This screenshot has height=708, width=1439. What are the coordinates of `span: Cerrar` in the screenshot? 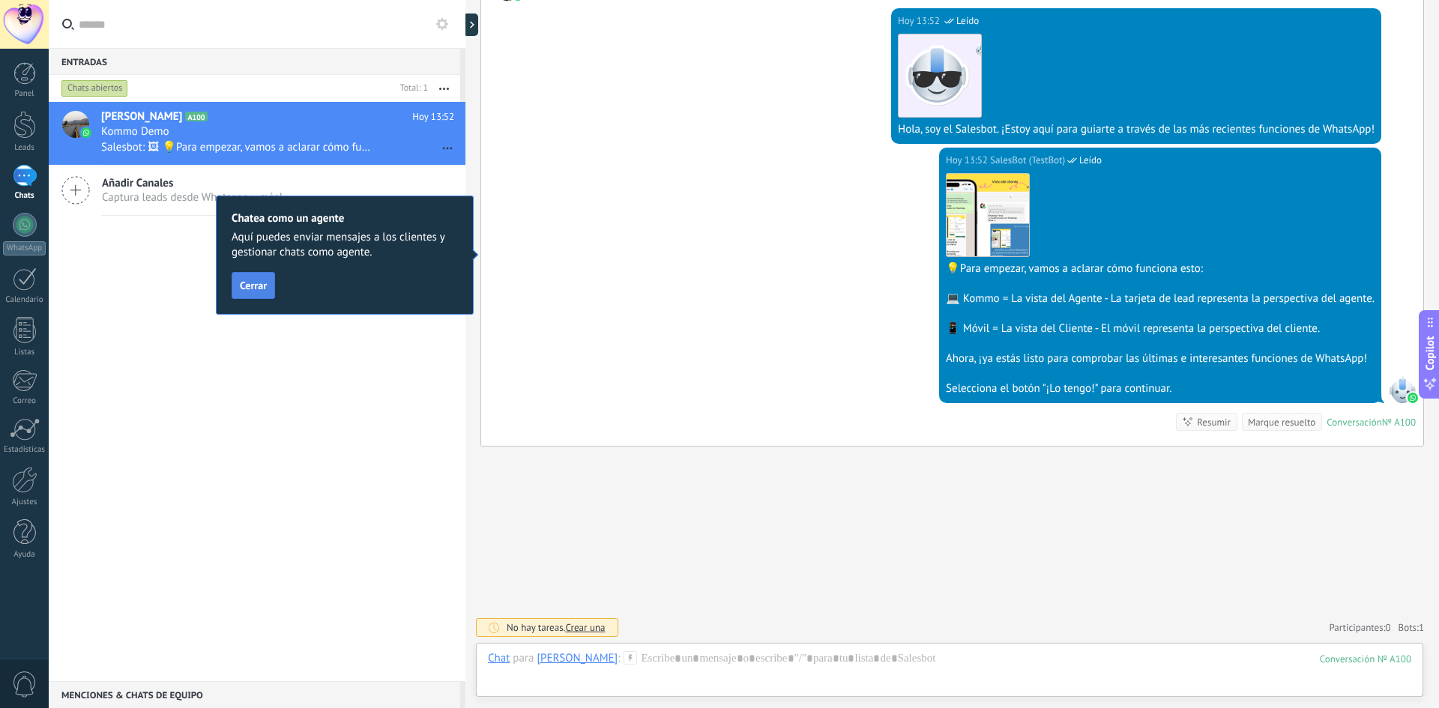 It's located at (253, 286).